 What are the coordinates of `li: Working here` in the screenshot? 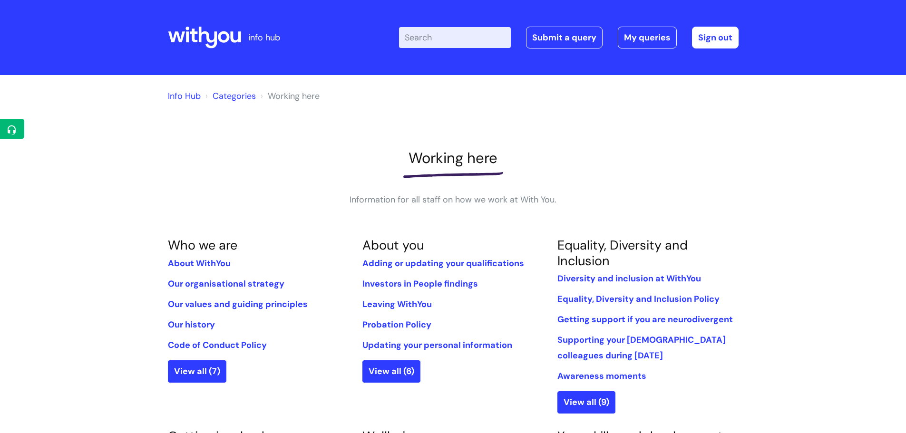 It's located at (289, 96).